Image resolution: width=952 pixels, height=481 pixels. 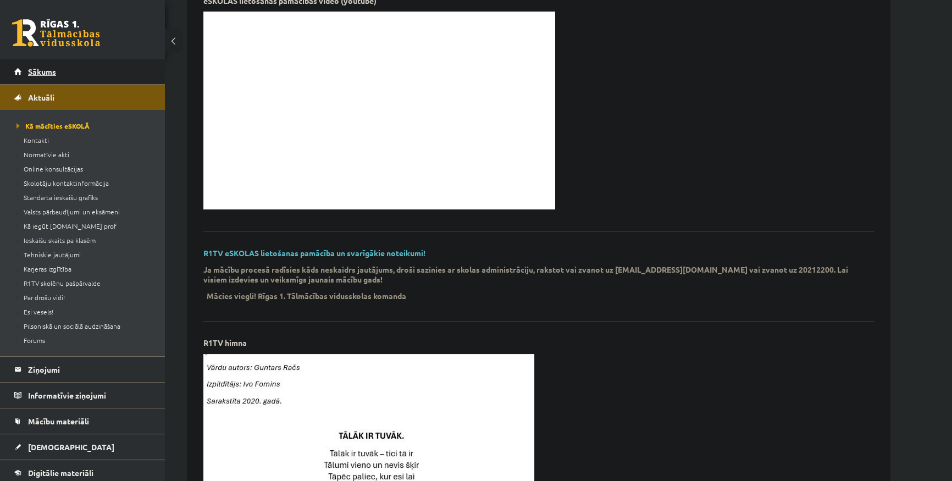 What do you see at coordinates (85, 283) in the screenshot?
I see `a: R1TV skolēnu pašpārvalde` at bounding box center [85, 283].